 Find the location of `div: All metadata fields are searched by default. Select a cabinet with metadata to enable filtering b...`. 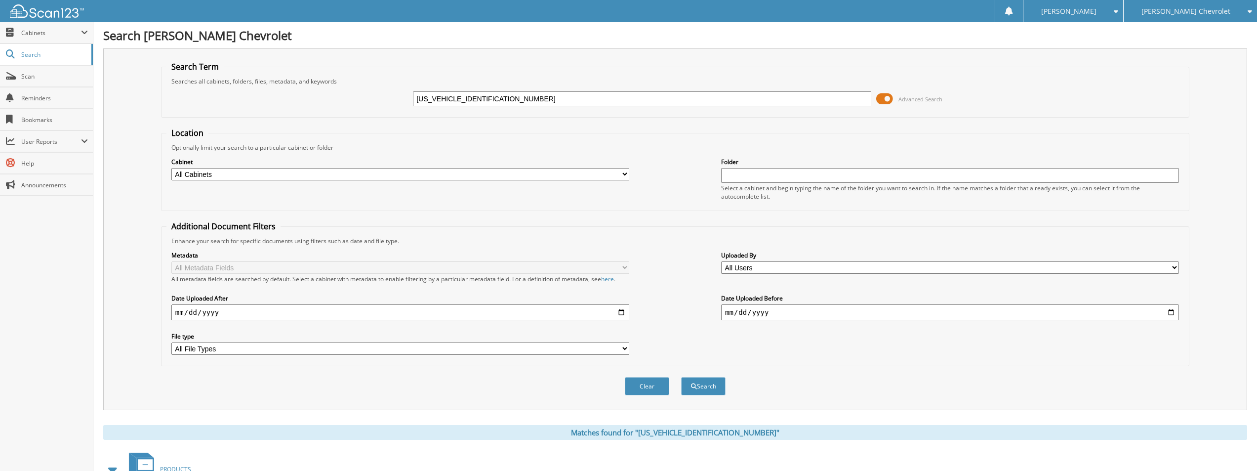

div: All metadata fields are searched by default. Select a cabinet with metadata to enable filtering b... is located at coordinates (400, 278).